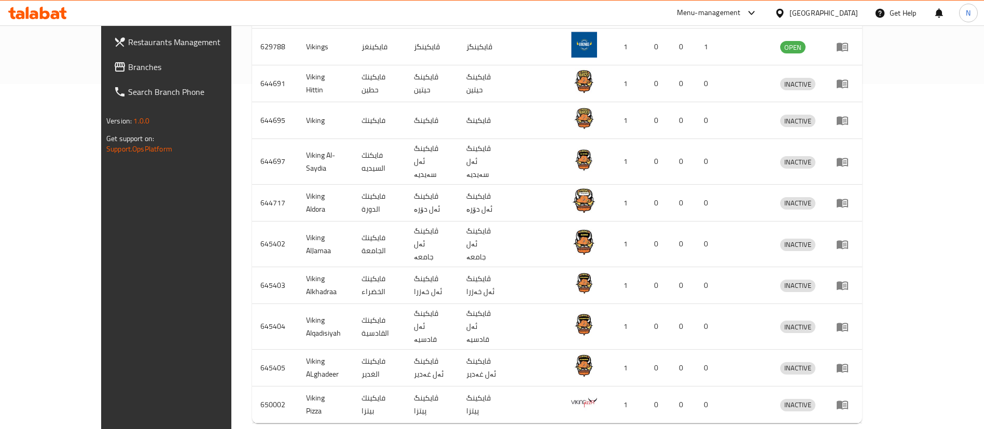 The height and width of the screenshot is (429, 984). I want to click on img: Viking, so click(584, 118).